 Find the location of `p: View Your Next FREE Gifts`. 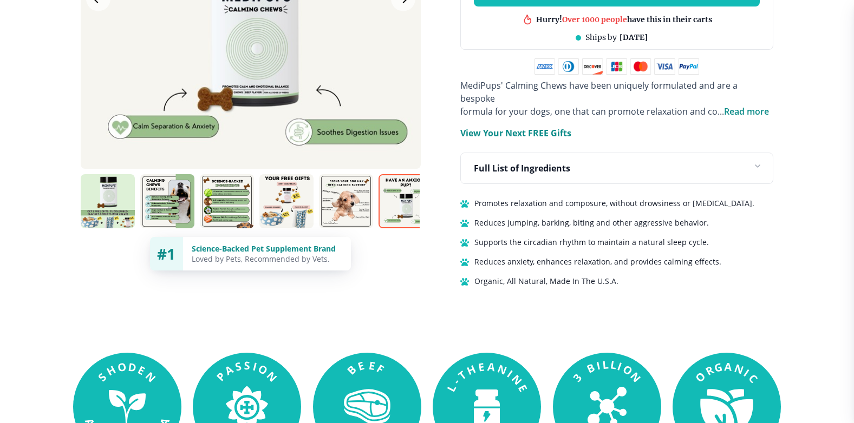

p: View Your Next FREE Gifts is located at coordinates (515, 133).